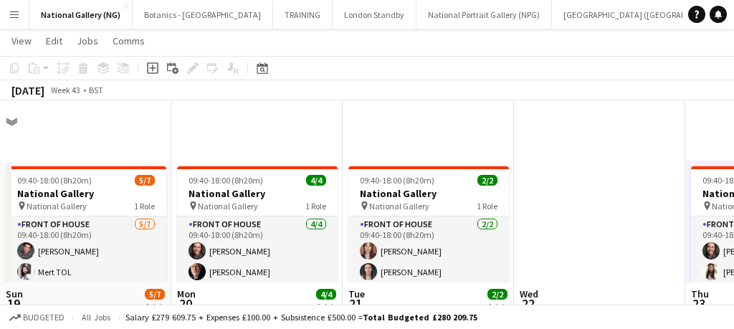 Image resolution: width=734 pixels, height=329 pixels. I want to click on span: 20, so click(185, 303).